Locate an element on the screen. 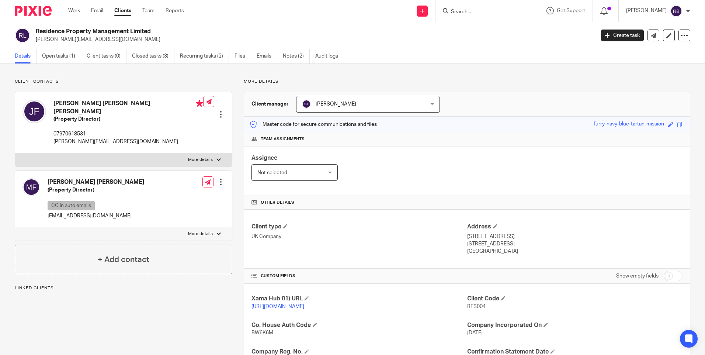 The width and height of the screenshot is (705, 355). h4: Xama Hub 01) URL is located at coordinates (359, 298).